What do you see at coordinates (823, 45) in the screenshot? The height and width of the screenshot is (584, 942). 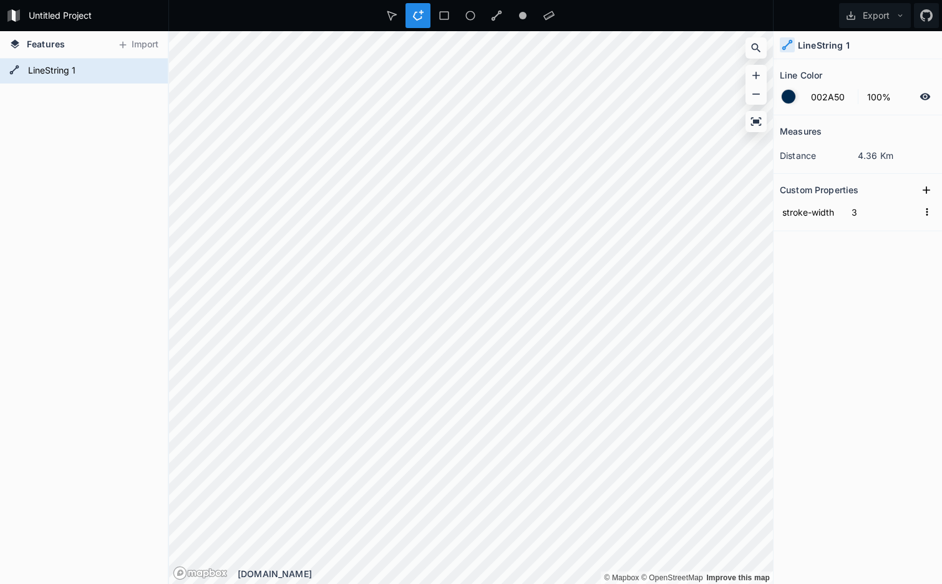 I see `h4: LineString 1` at bounding box center [823, 45].